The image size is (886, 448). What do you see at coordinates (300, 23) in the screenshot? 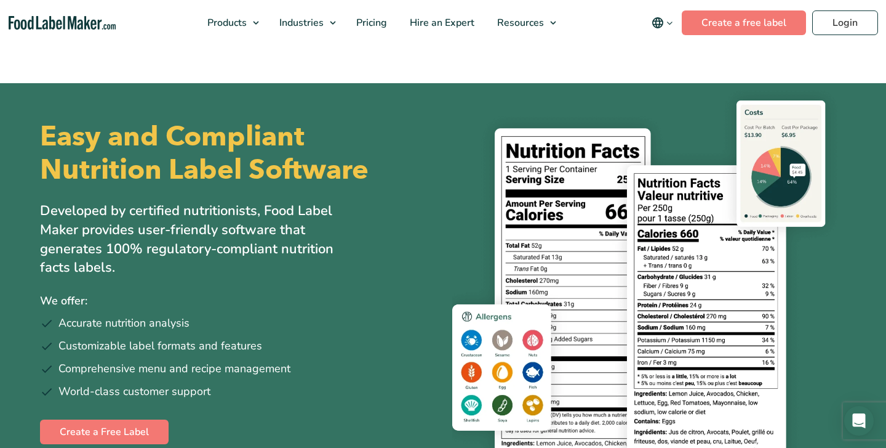
I see `span: Industries` at bounding box center [300, 23].